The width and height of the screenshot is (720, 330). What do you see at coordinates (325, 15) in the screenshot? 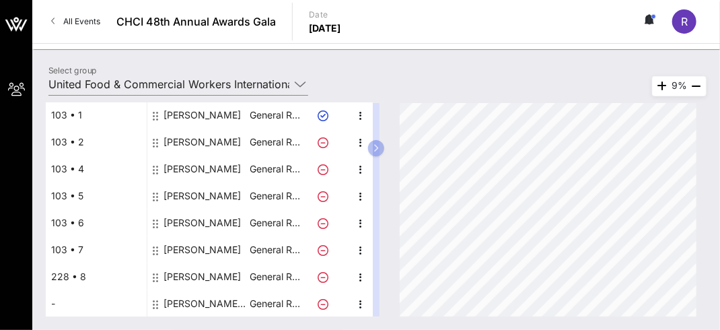
I see `p: Date` at bounding box center [325, 15].